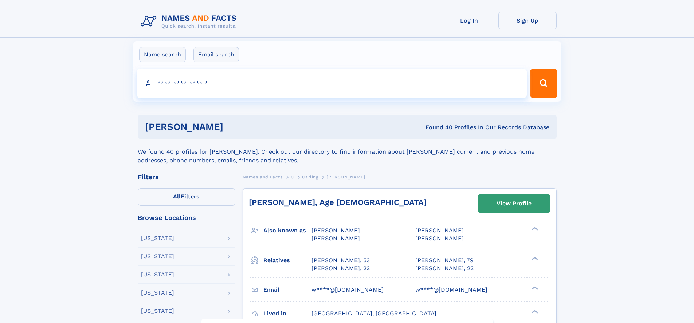  What do you see at coordinates (287, 314) in the screenshot?
I see `h3: Lived in` at bounding box center [287, 314].